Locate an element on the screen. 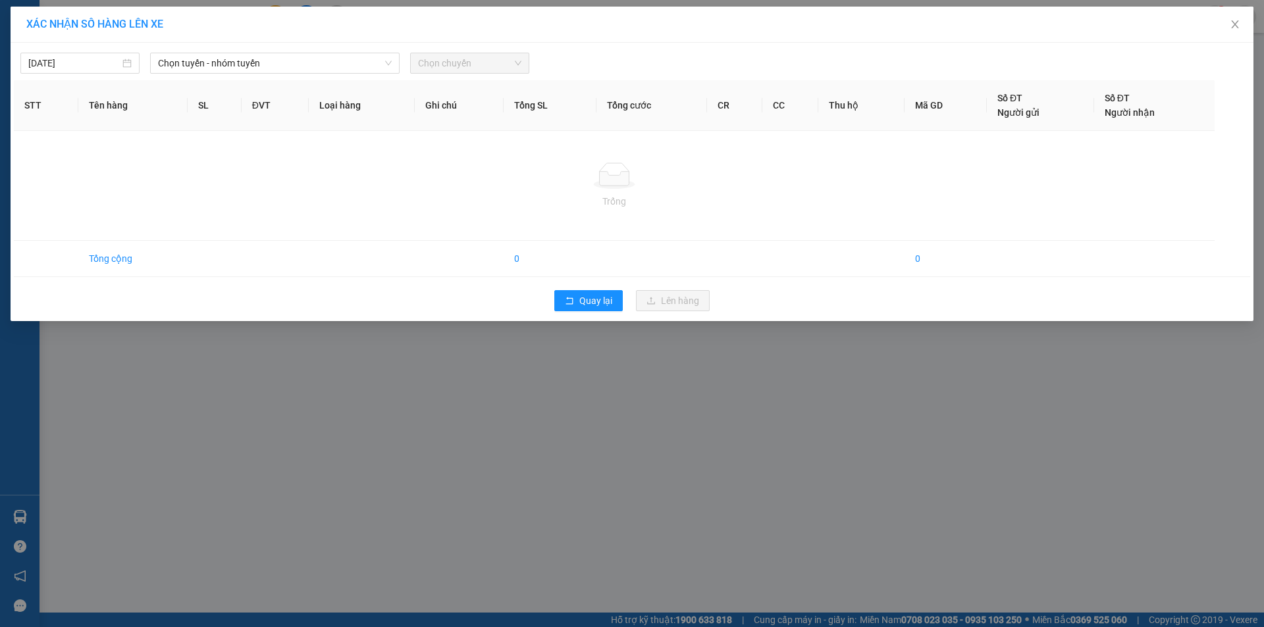  button: uploadLên hàng is located at coordinates (673, 301).